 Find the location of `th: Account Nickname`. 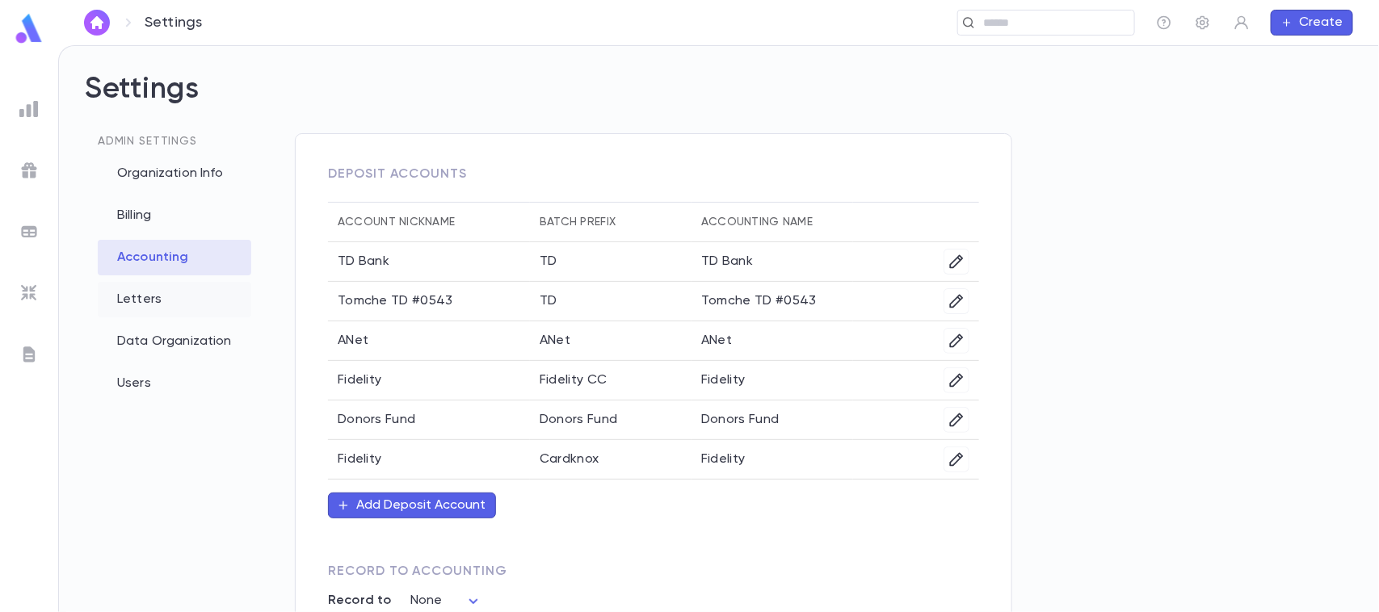

th: Account Nickname is located at coordinates (429, 222).